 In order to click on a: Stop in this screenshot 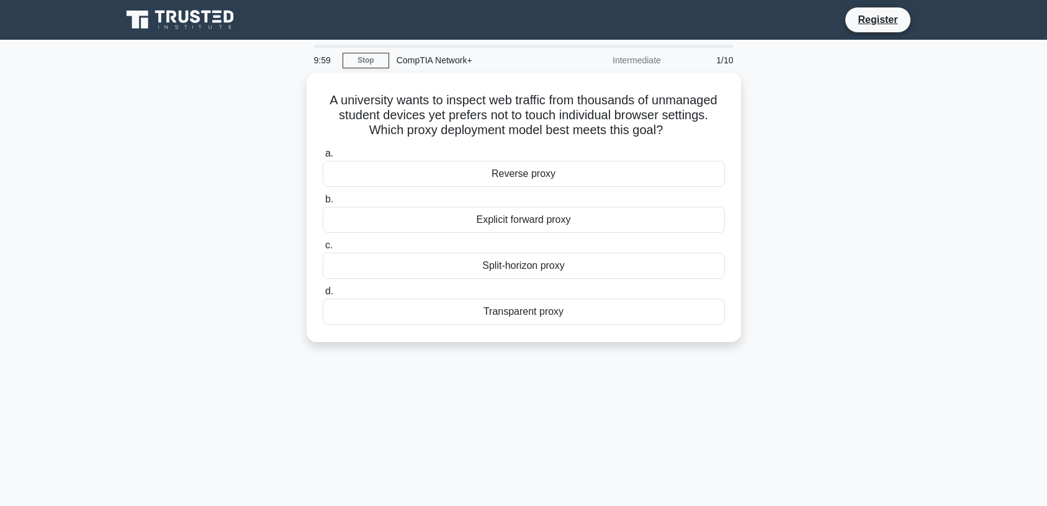, I will do `click(365, 60)`.